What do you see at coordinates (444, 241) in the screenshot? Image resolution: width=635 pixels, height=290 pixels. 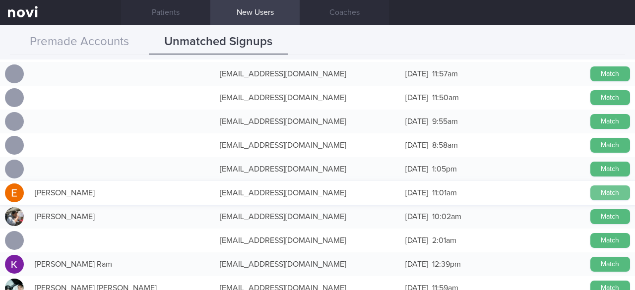 I see `span: 2:01am` at bounding box center [444, 241].